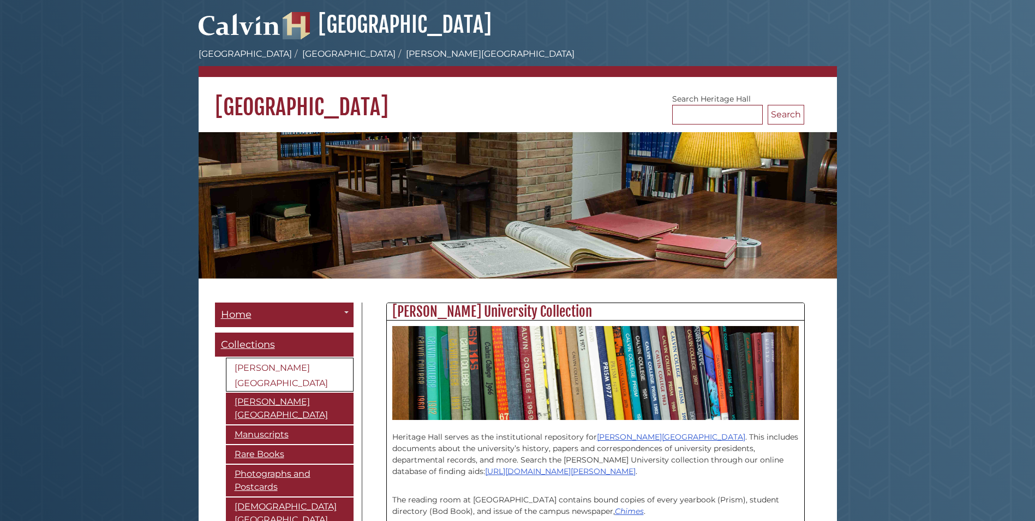 The image size is (1035, 521). I want to click on img: Hekman Library Logo, so click(296, 26).